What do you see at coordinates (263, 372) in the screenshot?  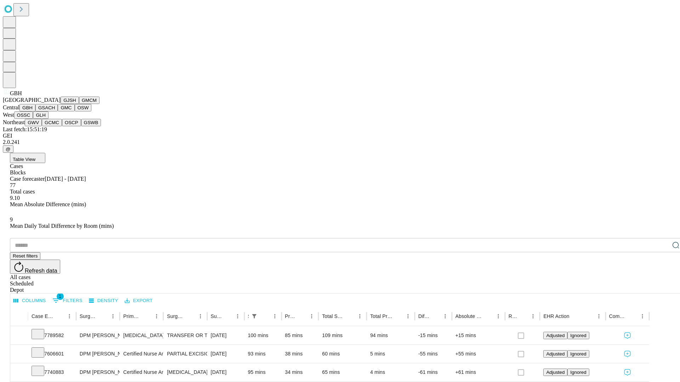 I see `div: 95 mins` at bounding box center [263, 372].